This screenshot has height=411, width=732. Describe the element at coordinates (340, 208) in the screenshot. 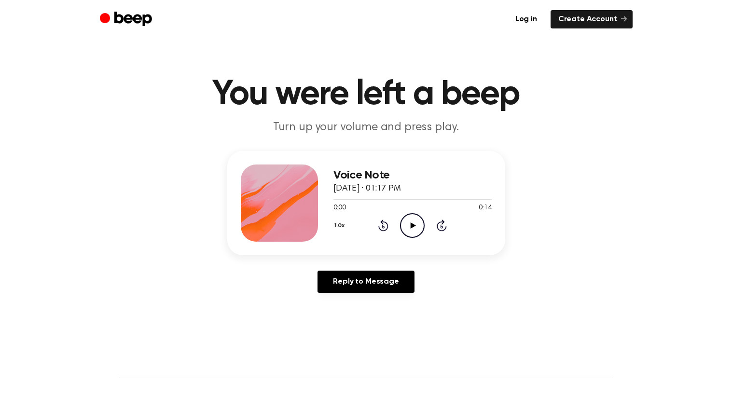

I see `span: 0:00` at that location.